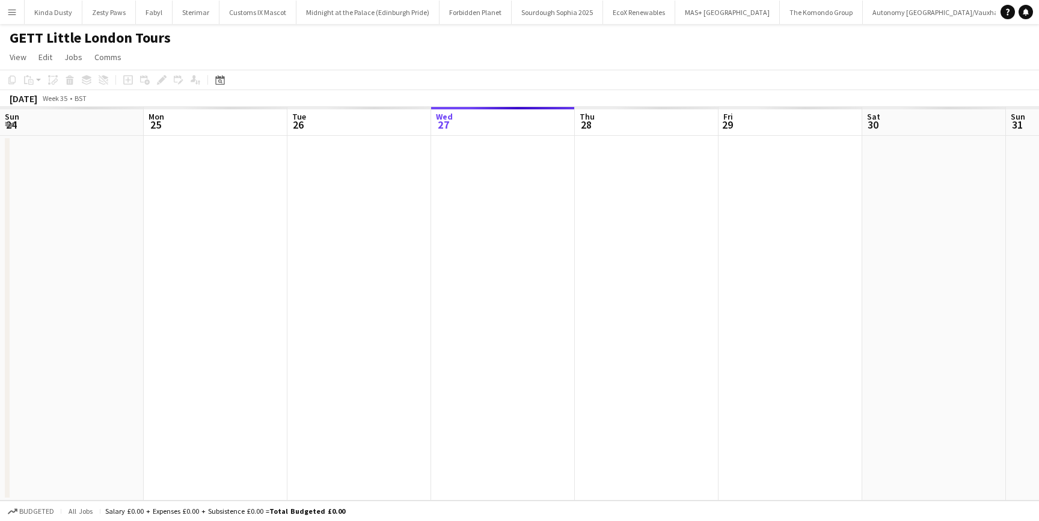 This screenshot has height=521, width=1039. I want to click on h1: GETT Little London Tours, so click(90, 38).